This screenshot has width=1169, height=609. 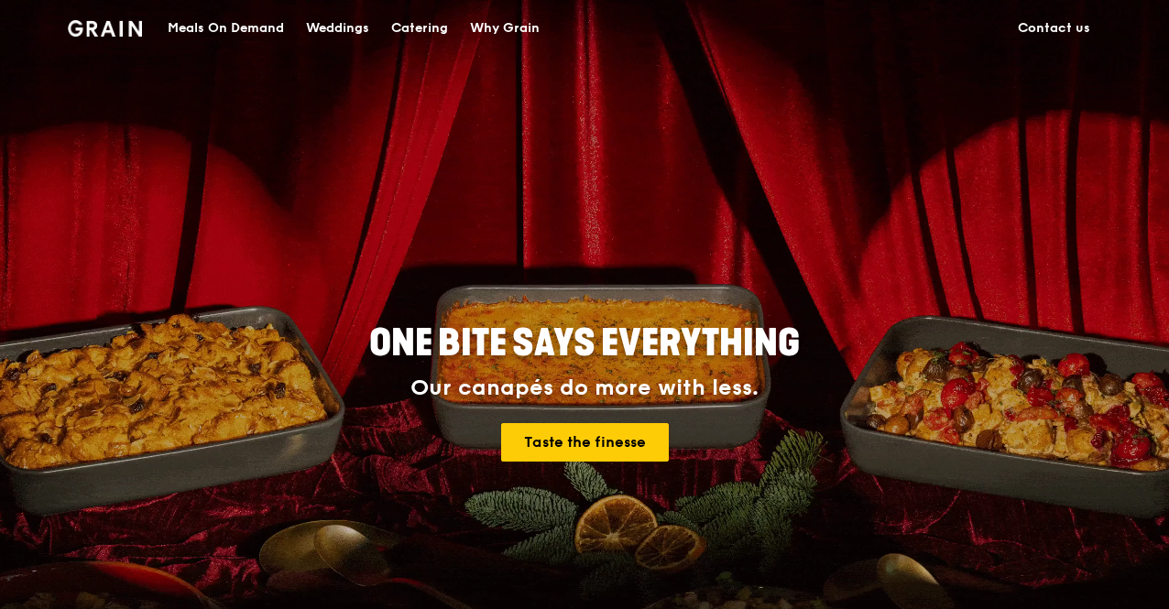 What do you see at coordinates (505, 28) in the screenshot?
I see `div: Why Grain` at bounding box center [505, 28].